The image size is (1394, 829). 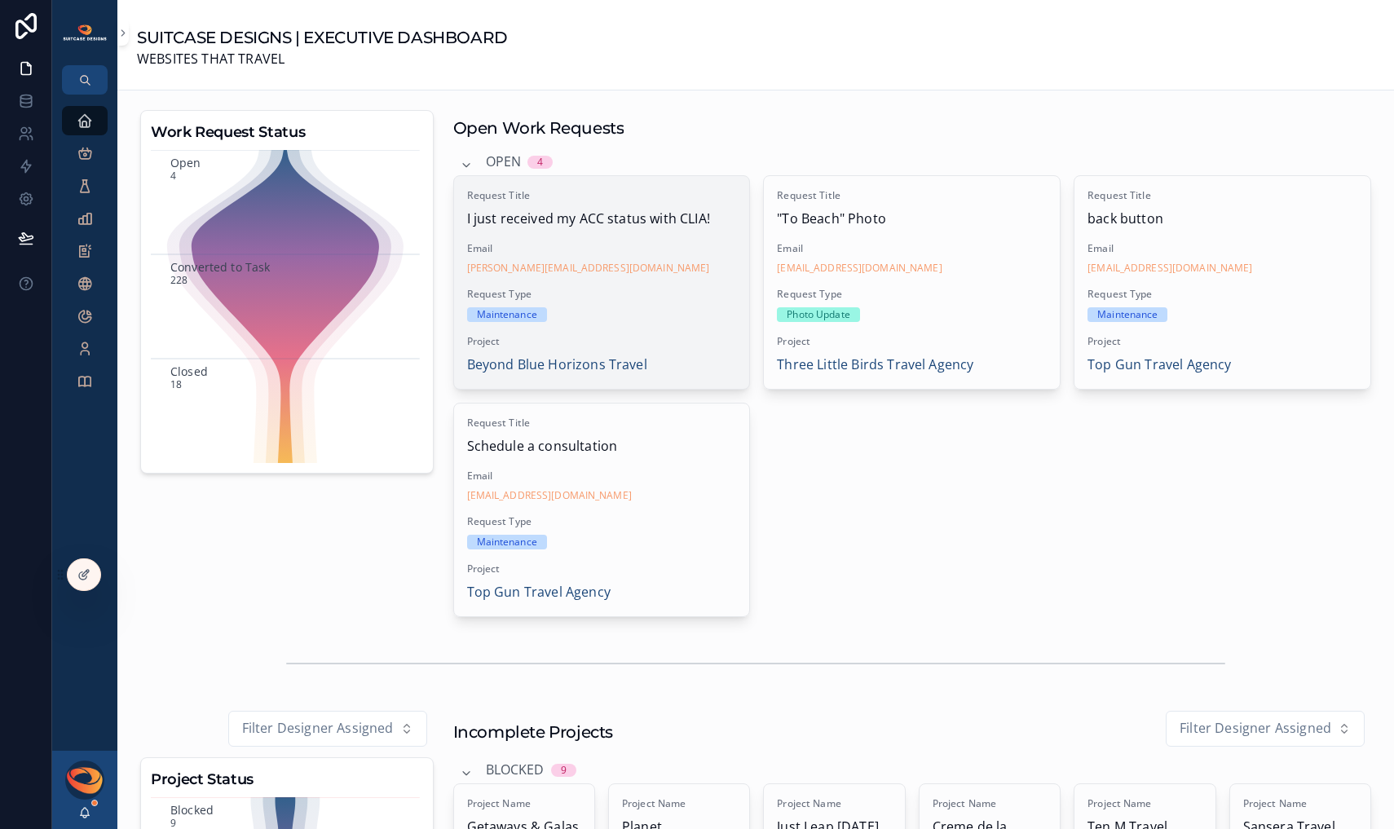 I want to click on span: Blocked, so click(x=515, y=771).